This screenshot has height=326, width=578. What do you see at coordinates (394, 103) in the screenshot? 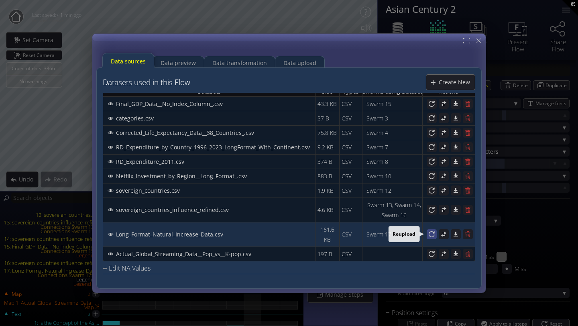
I see `div: Swarm 15` at bounding box center [394, 103].